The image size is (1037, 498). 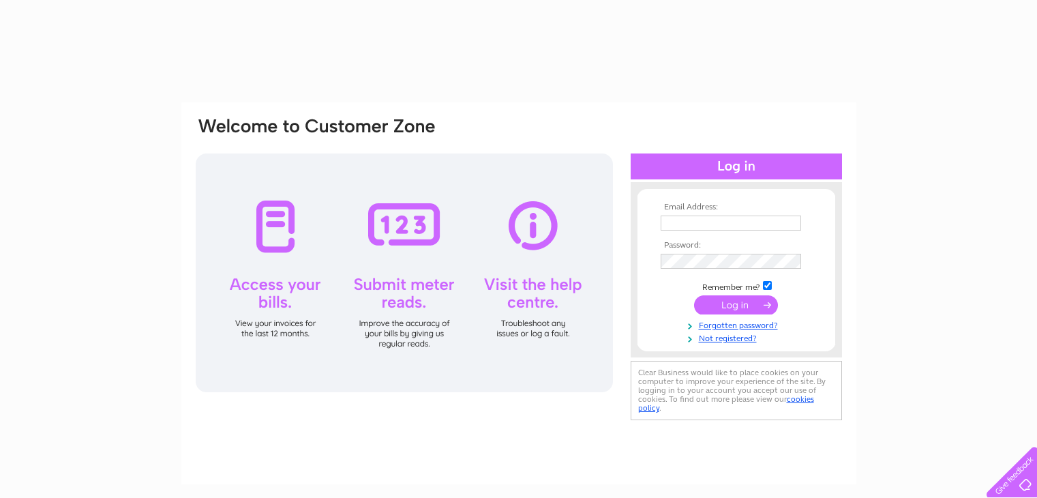 What do you see at coordinates (736, 305) in the screenshot?
I see `input: Submit` at bounding box center [736, 305].